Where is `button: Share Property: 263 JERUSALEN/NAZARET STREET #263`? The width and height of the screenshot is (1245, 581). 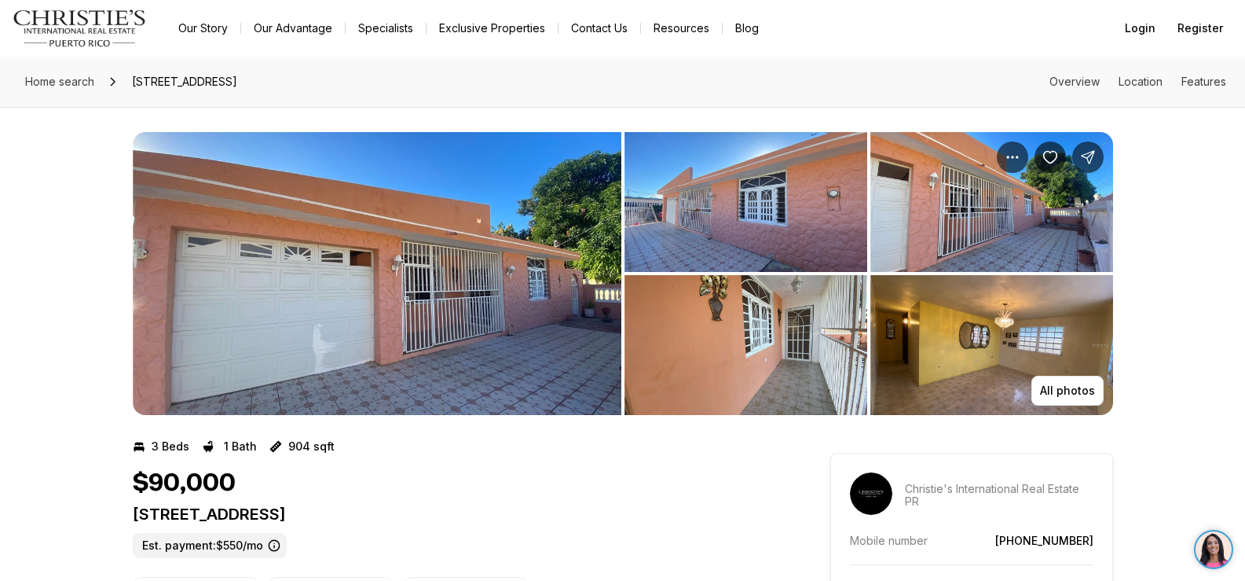 button: Share Property: 263 JERUSALEN/NAZARET STREET #263 is located at coordinates (1088, 157).